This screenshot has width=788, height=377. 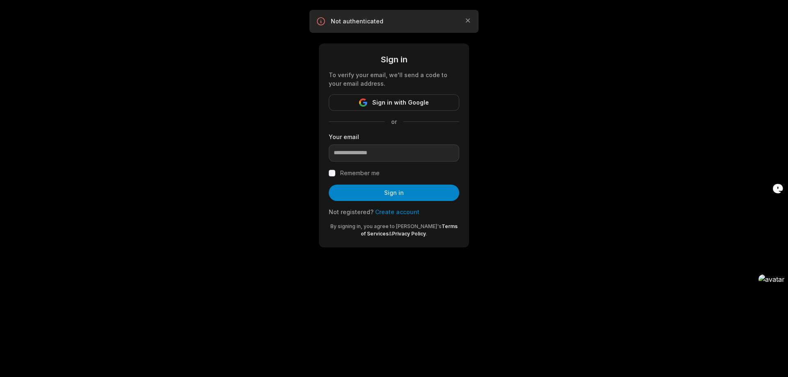 What do you see at coordinates (397, 212) in the screenshot?
I see `a: Create account` at bounding box center [397, 212].